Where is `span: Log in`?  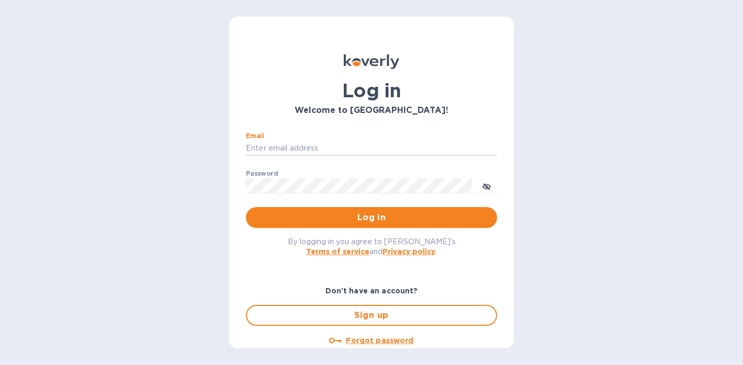
span: Log in is located at coordinates (372, 218).